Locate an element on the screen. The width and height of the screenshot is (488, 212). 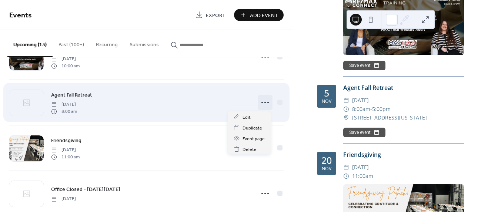
span: Delete is located at coordinates (249, 150).